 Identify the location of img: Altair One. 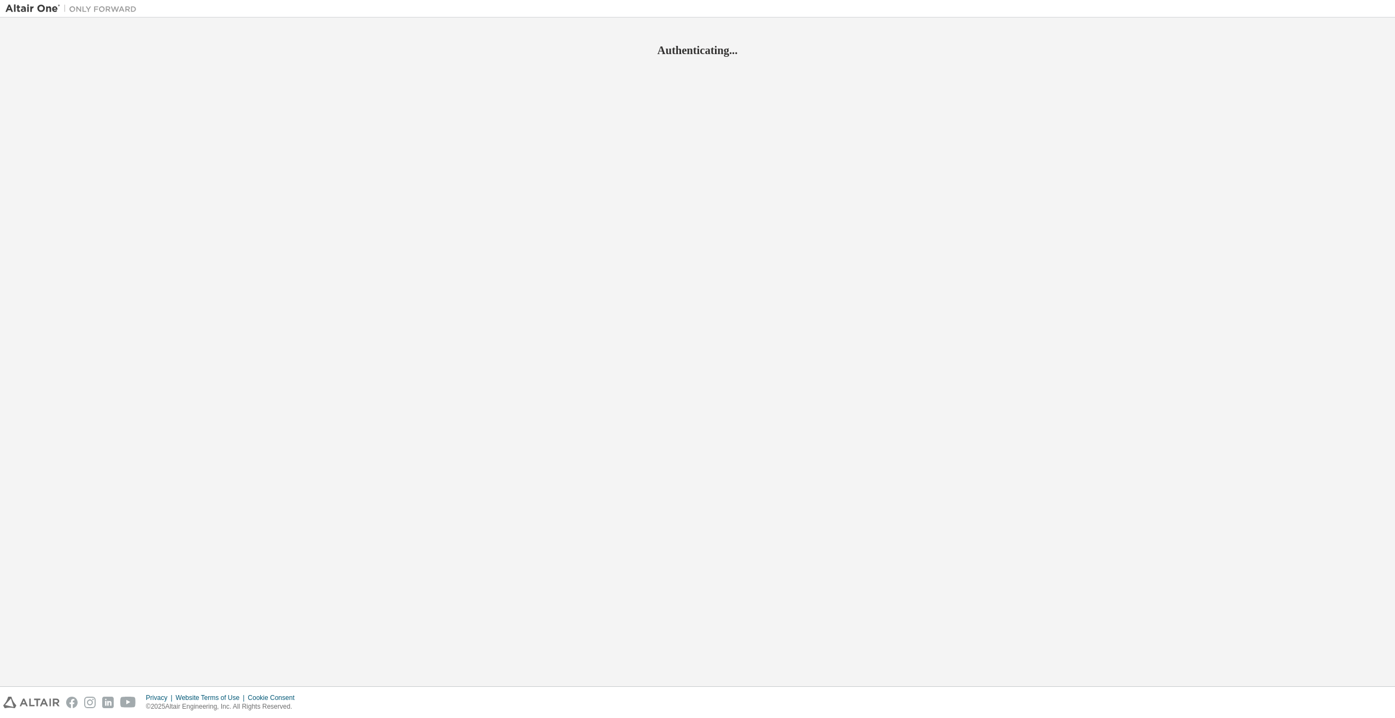
(74, 9).